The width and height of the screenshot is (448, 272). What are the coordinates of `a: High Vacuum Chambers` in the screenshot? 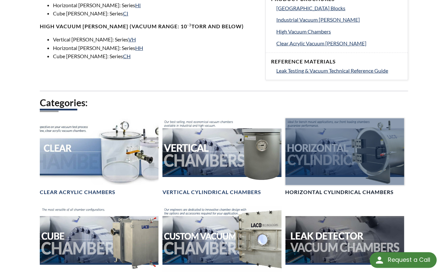 It's located at (340, 32).